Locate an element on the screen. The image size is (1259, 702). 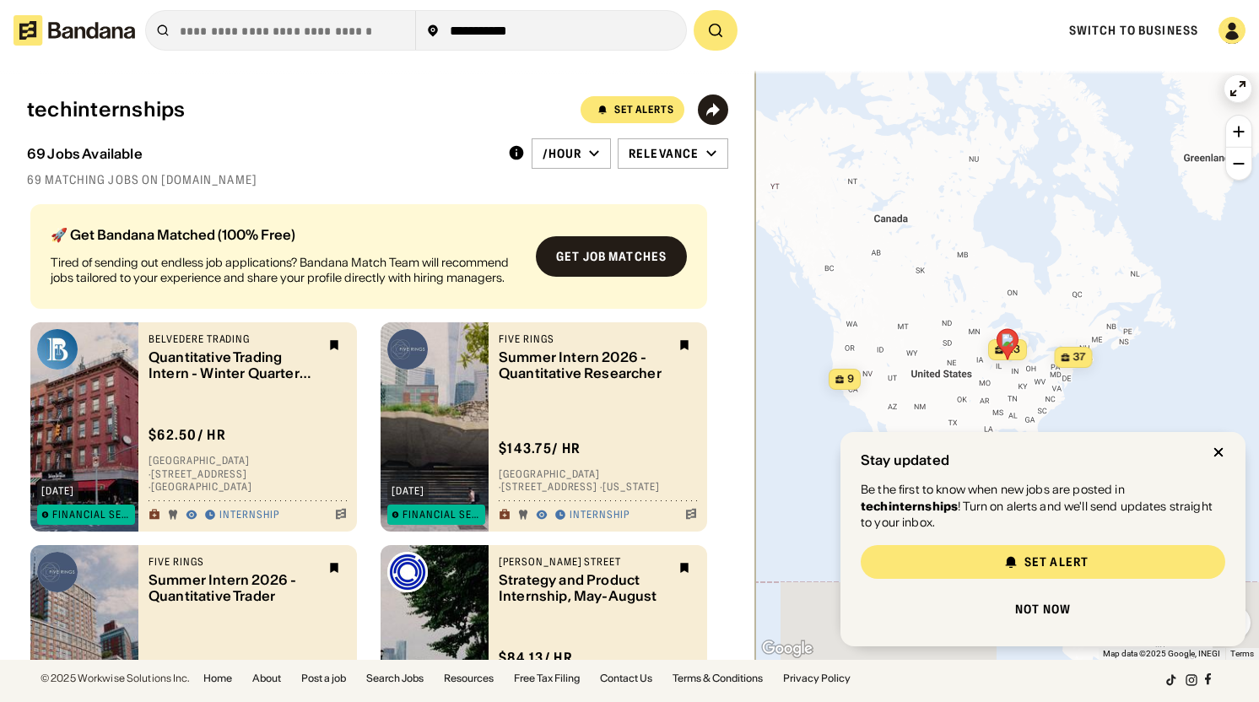
div: grid is located at coordinates (377, 429).